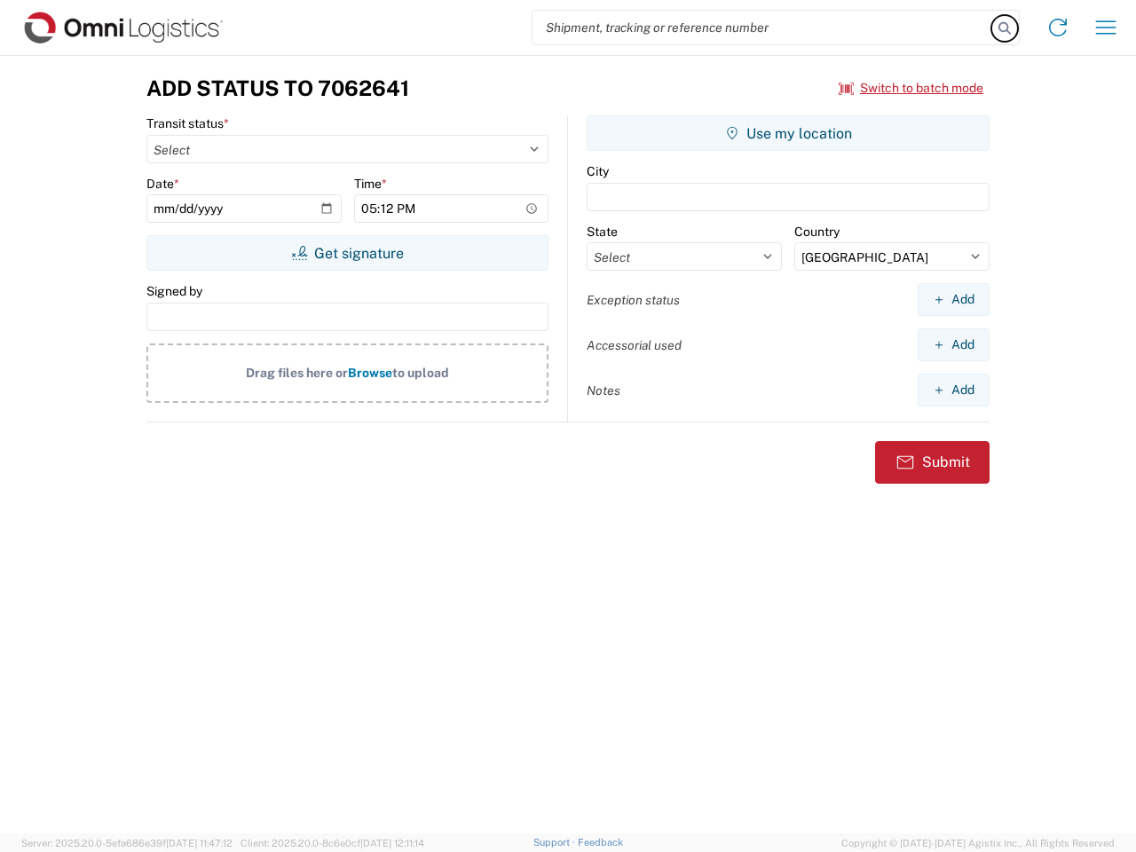 This screenshot has height=852, width=1136. Describe the element at coordinates (127, 843) in the screenshot. I see `span: Server: 2025.20.0-5efa686e39f` at that location.